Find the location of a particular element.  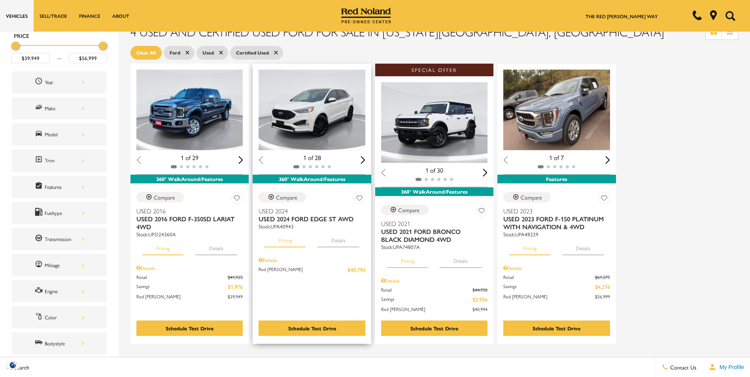

div: 1 of 7 is located at coordinates (557, 158).